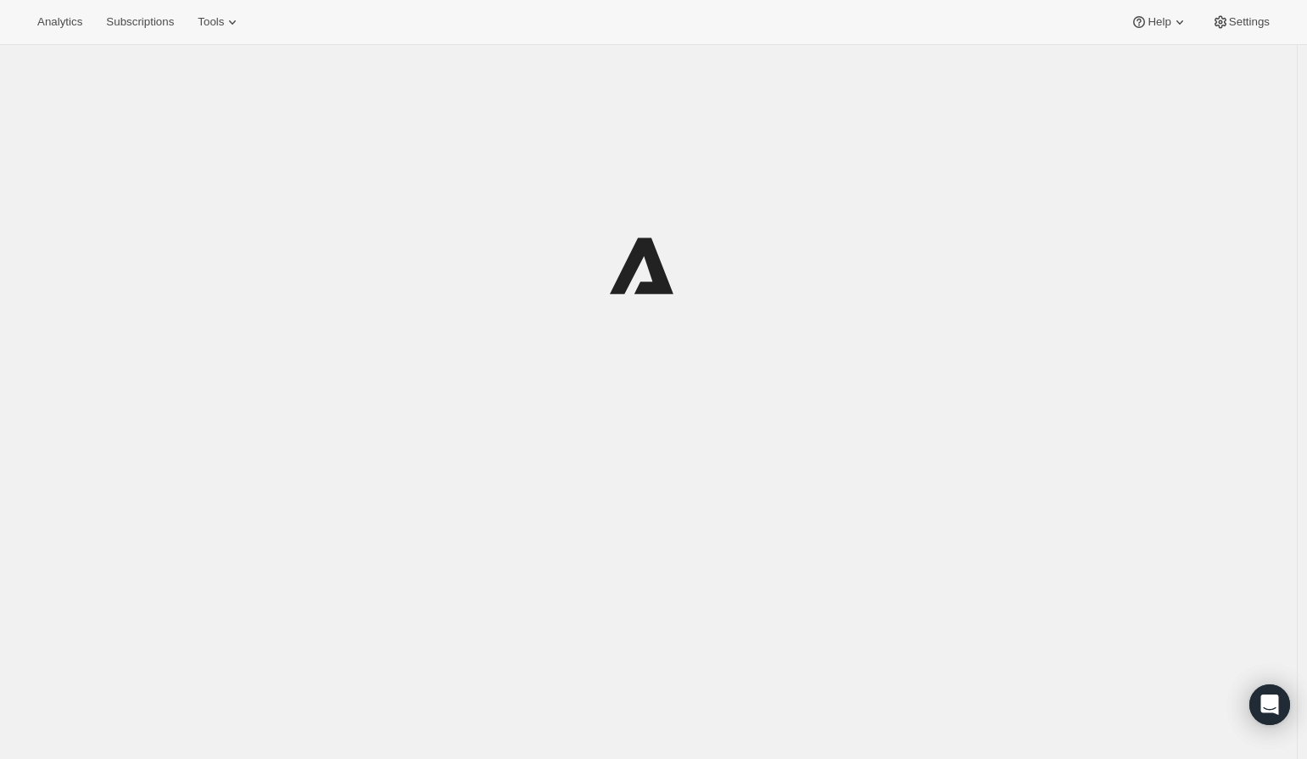 The width and height of the screenshot is (1307, 759). What do you see at coordinates (59, 22) in the screenshot?
I see `span: Analytics` at bounding box center [59, 22].